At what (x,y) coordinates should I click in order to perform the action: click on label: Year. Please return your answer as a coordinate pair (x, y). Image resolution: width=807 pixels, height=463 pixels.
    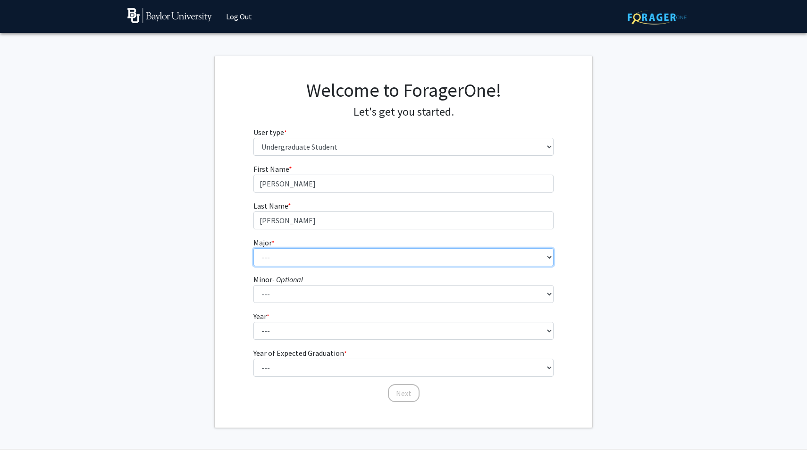
    Looking at the image, I should click on (262, 316).